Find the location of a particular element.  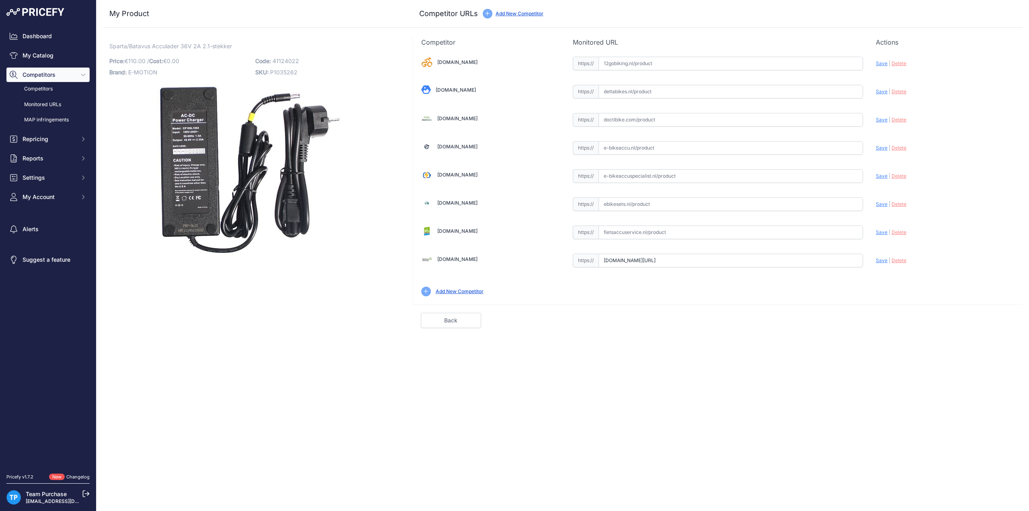

input: deltabikes.nl/product is located at coordinates (731, 92).